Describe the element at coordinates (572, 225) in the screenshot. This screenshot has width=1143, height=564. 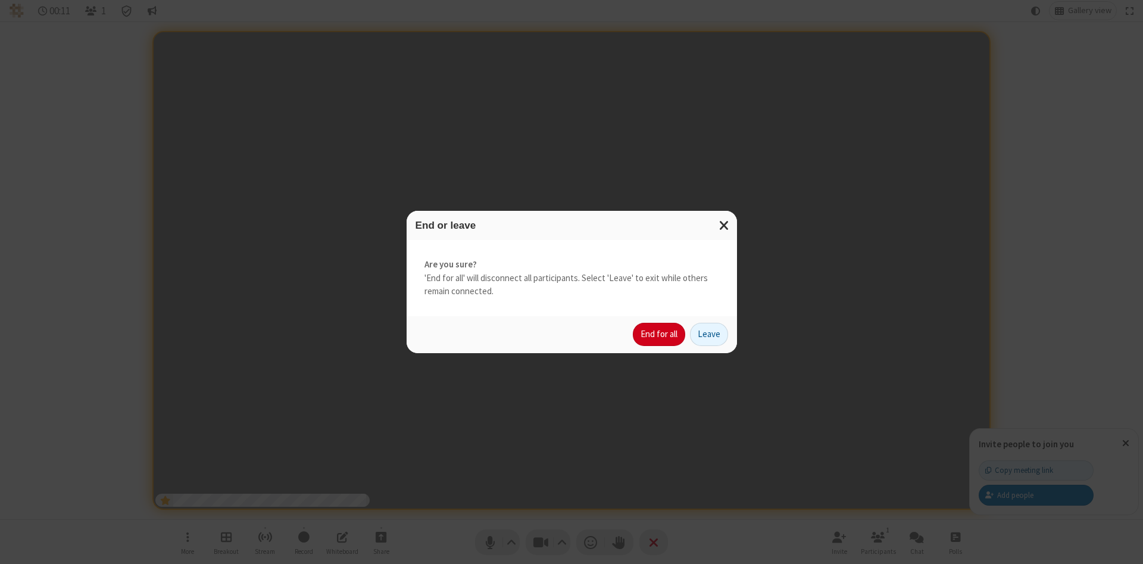
I see `h3: End or leave` at that location.